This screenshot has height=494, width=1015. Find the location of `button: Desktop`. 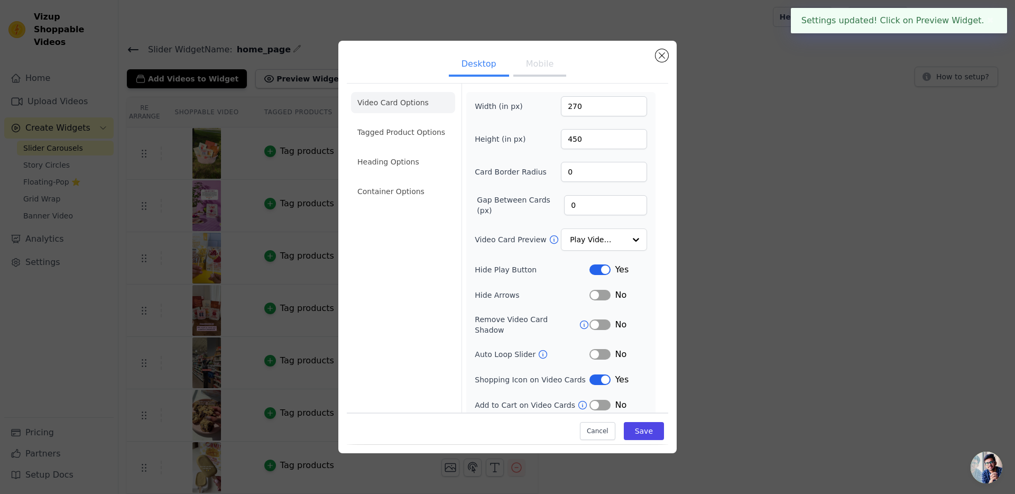

button: Desktop is located at coordinates (479, 65).